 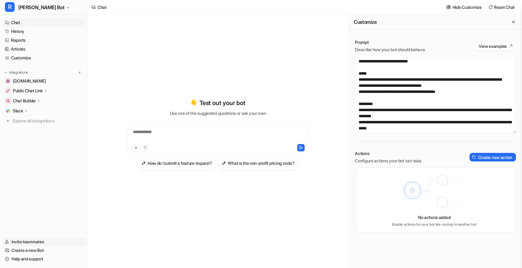 I want to click on a: Reports, so click(x=44, y=40).